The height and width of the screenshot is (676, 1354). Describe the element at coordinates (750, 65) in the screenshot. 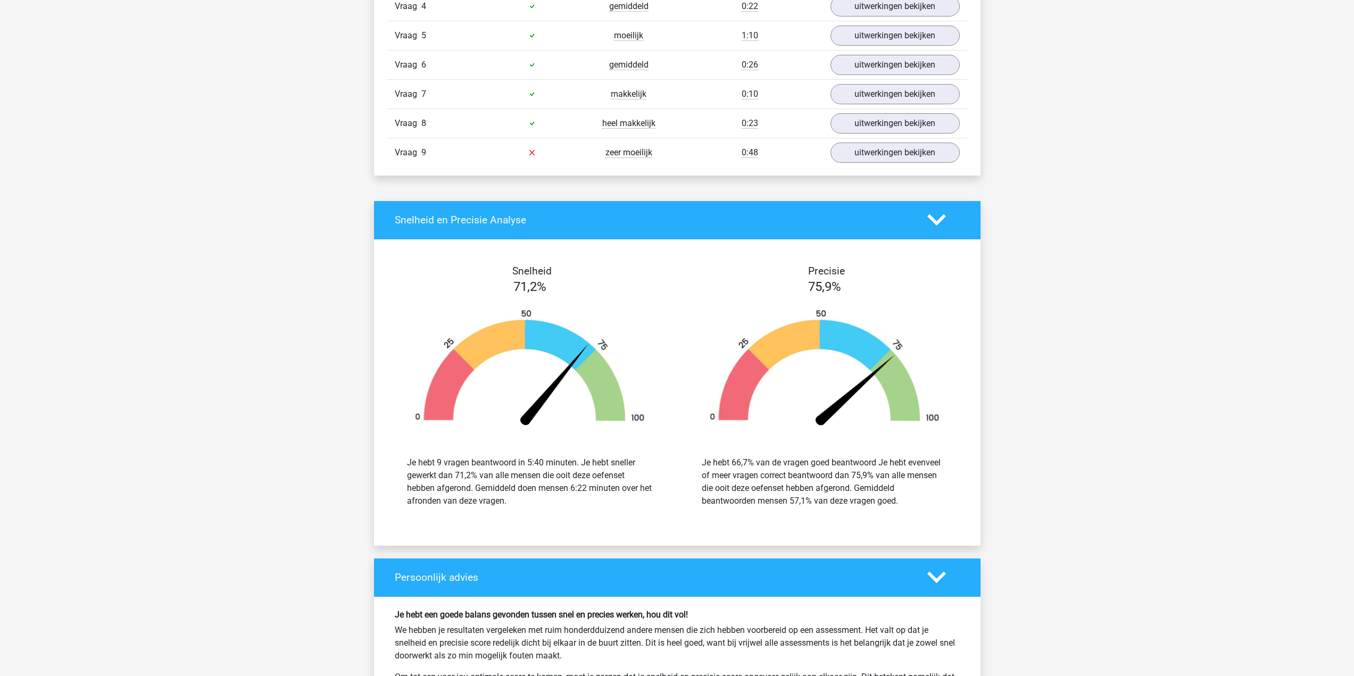

I see `span: 0:26` at that location.